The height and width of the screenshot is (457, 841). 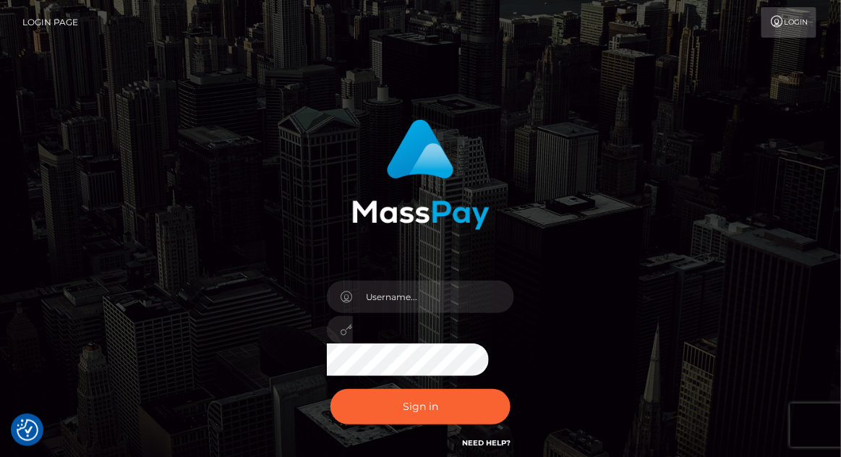 What do you see at coordinates (27, 430) in the screenshot?
I see `img: Revisit consent button` at bounding box center [27, 430].